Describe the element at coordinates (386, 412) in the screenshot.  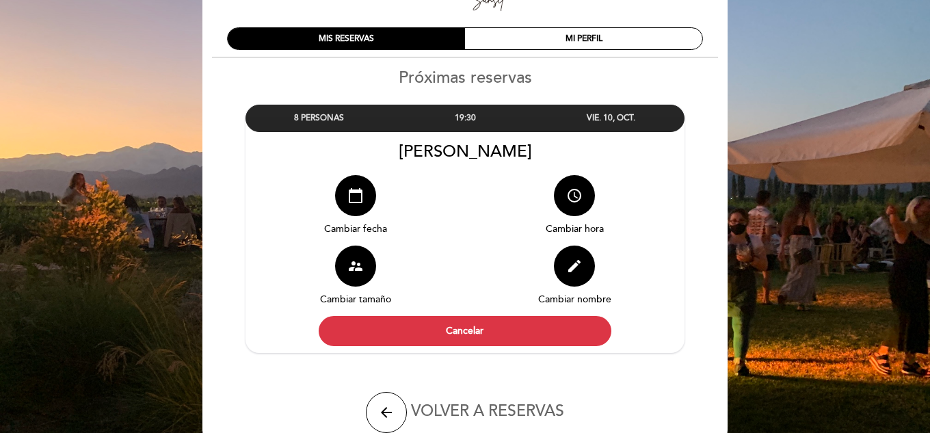
I see `i: arrow_back` at that location.